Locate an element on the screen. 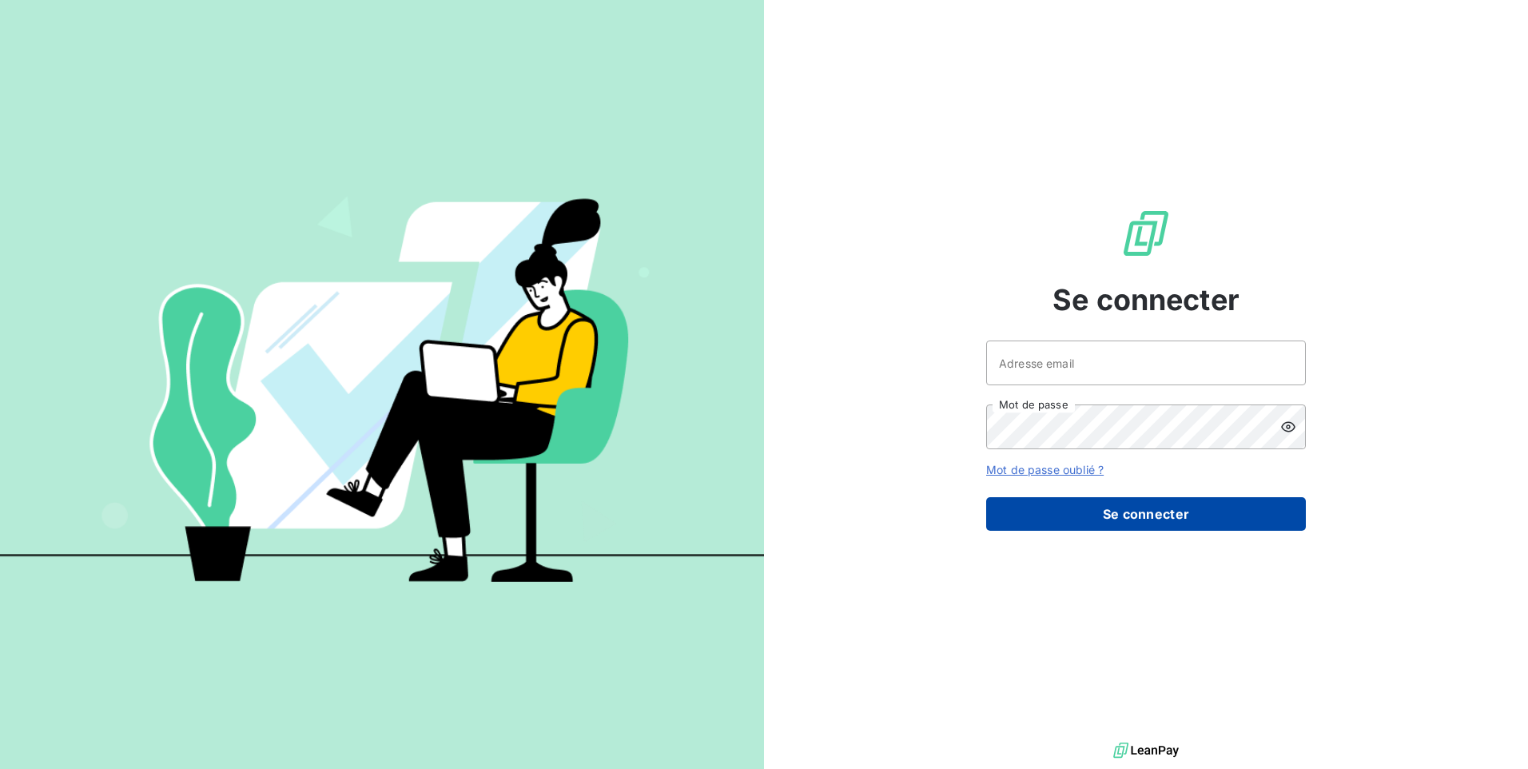 Image resolution: width=1528 pixels, height=769 pixels. a: Mot de passe oublié ? is located at coordinates (1044, 469).